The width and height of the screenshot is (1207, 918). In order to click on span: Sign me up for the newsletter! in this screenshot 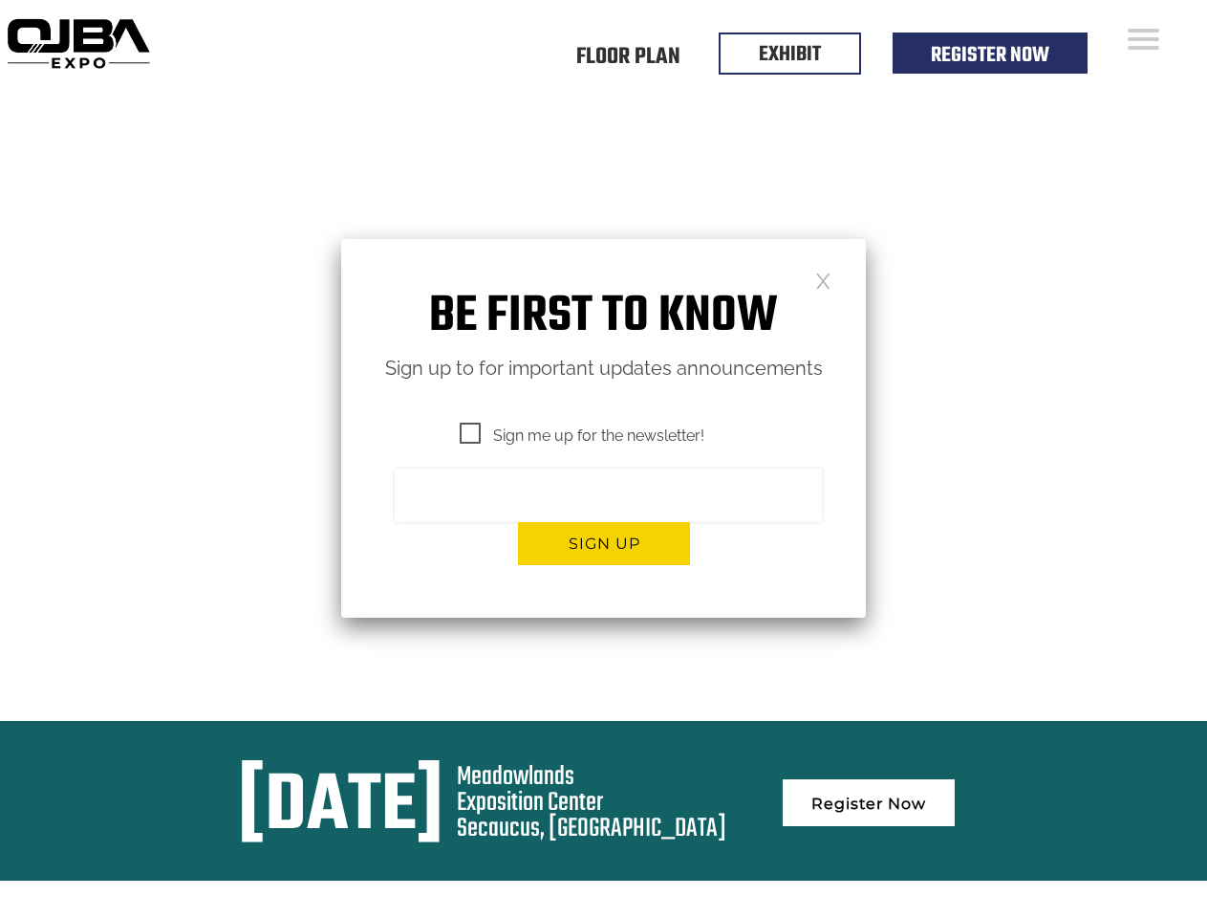, I will do `click(582, 435)`.